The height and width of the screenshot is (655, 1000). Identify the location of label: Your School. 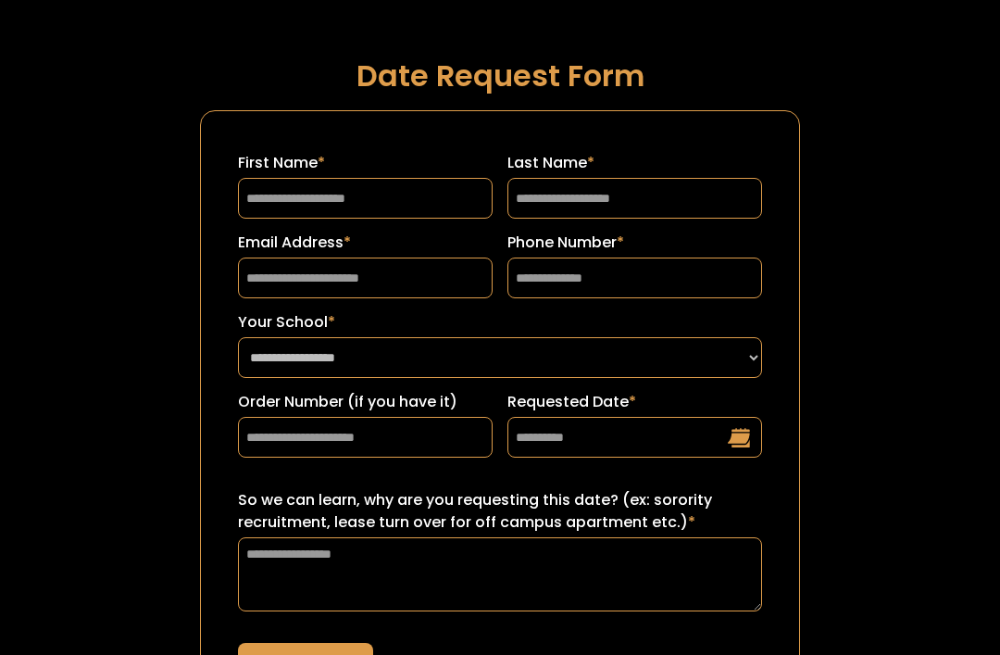
(500, 322).